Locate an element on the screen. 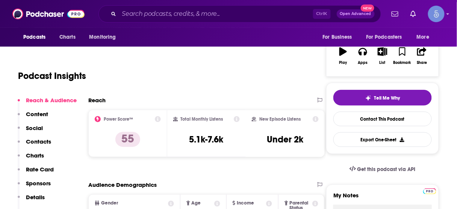 This screenshot has height=209, width=457. img: Podchaser Pro is located at coordinates (429, 191).